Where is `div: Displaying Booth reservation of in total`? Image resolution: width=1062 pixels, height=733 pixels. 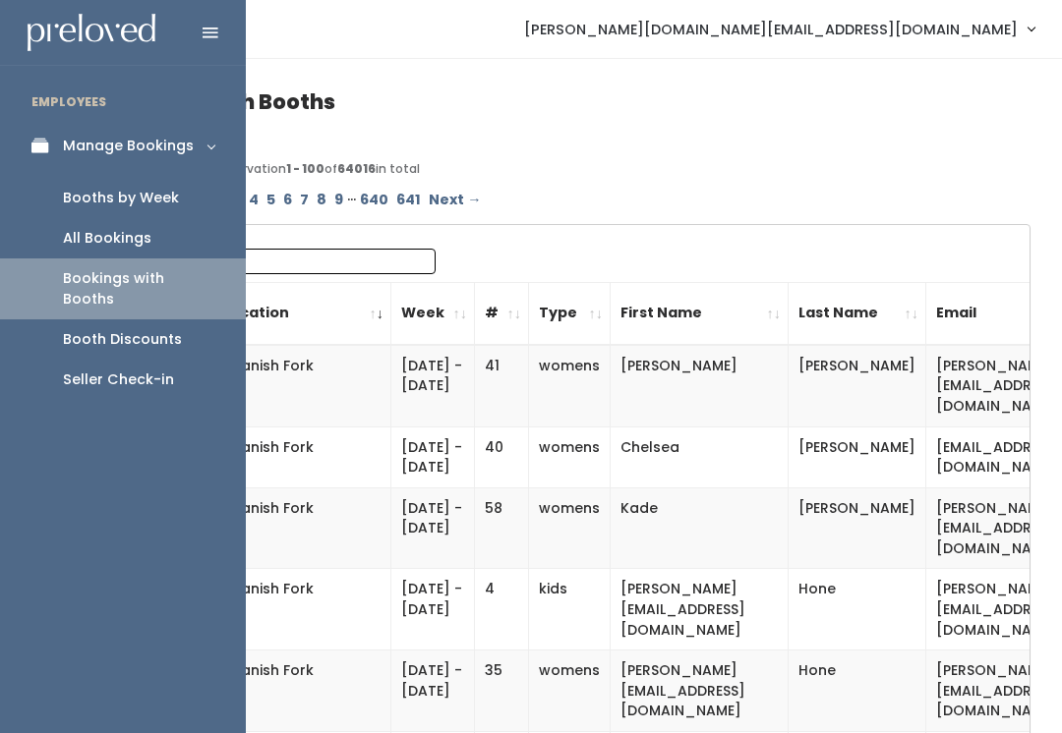
div: Displaying Booth reservation of in total is located at coordinates (565, 169).